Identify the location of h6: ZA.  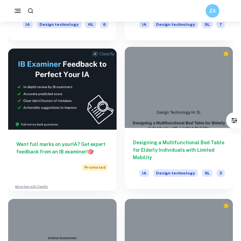
(212, 11).